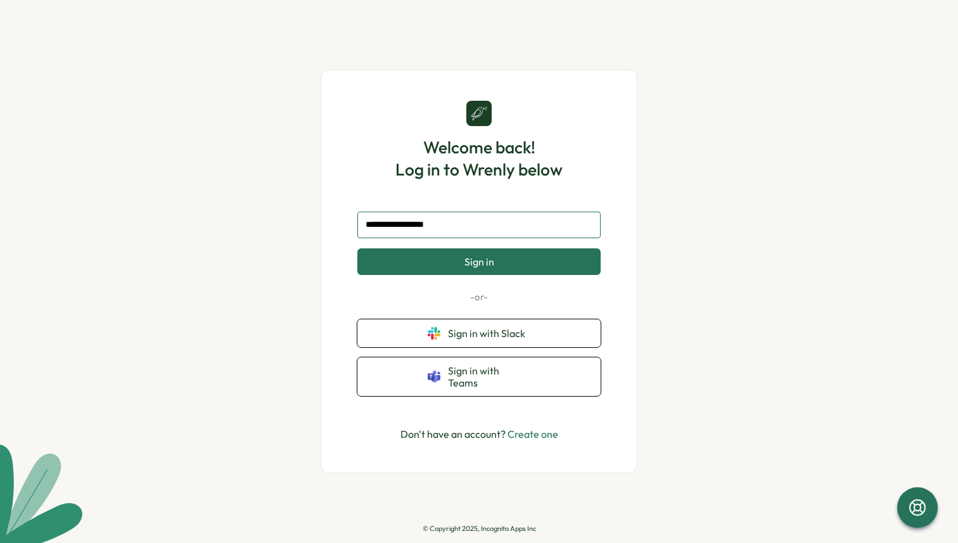 The image size is (958, 543). I want to click on span: Sign in, so click(479, 262).